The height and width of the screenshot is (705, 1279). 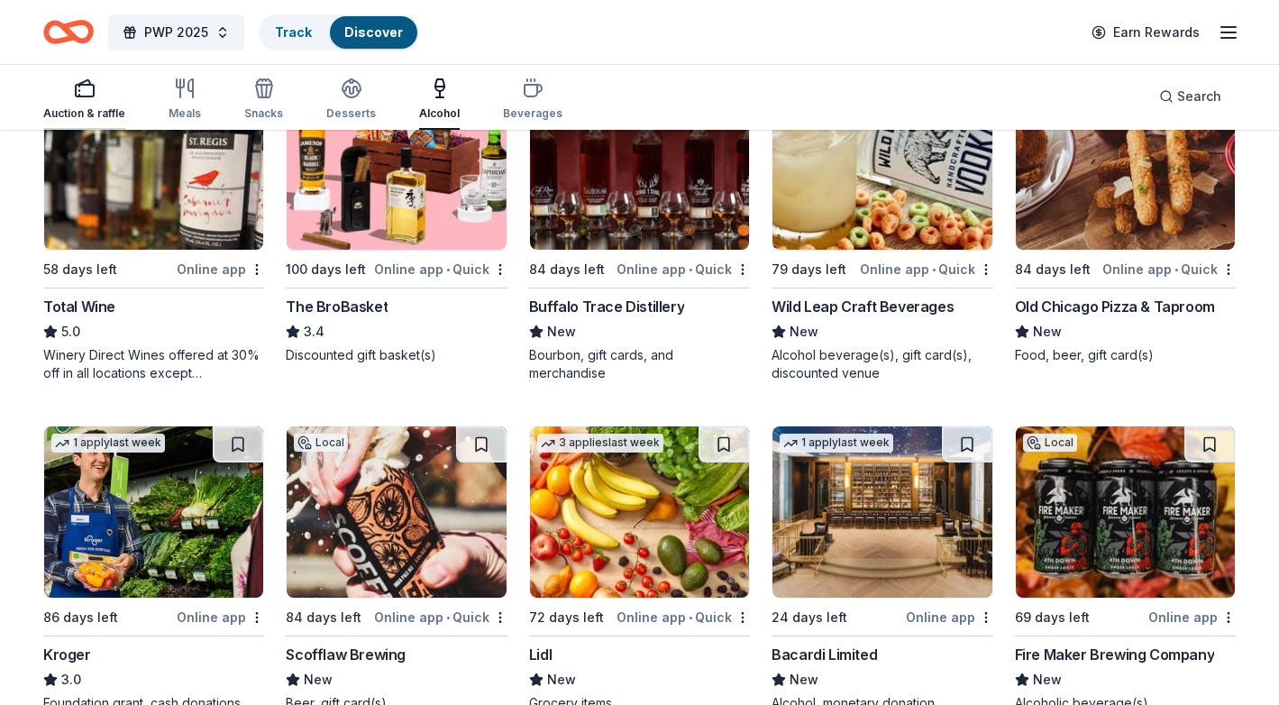 What do you see at coordinates (808, 269) in the screenshot?
I see `div: 79 days left` at bounding box center [808, 269].